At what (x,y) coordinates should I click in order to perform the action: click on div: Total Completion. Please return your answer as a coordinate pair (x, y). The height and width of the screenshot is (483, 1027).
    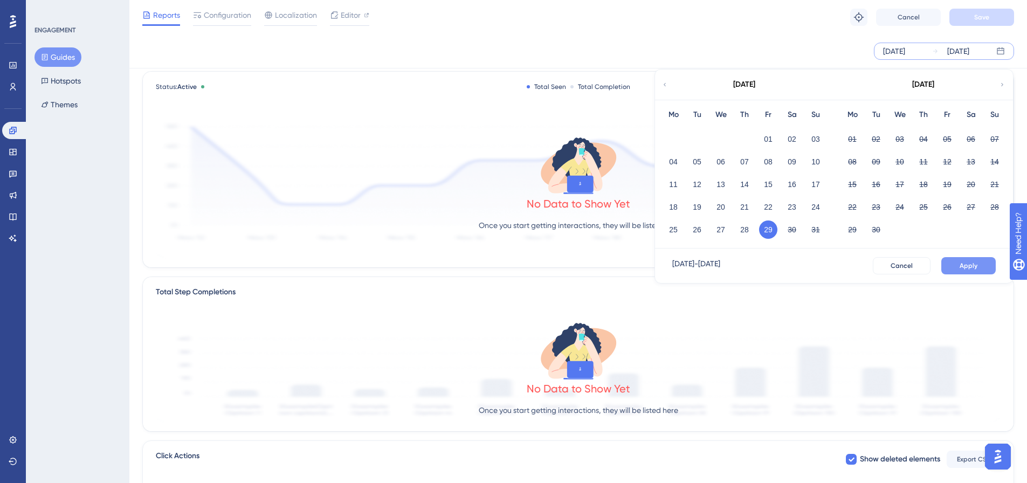
    Looking at the image, I should click on (600, 87).